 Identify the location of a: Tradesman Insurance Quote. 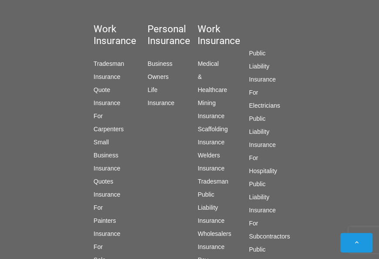
(109, 77).